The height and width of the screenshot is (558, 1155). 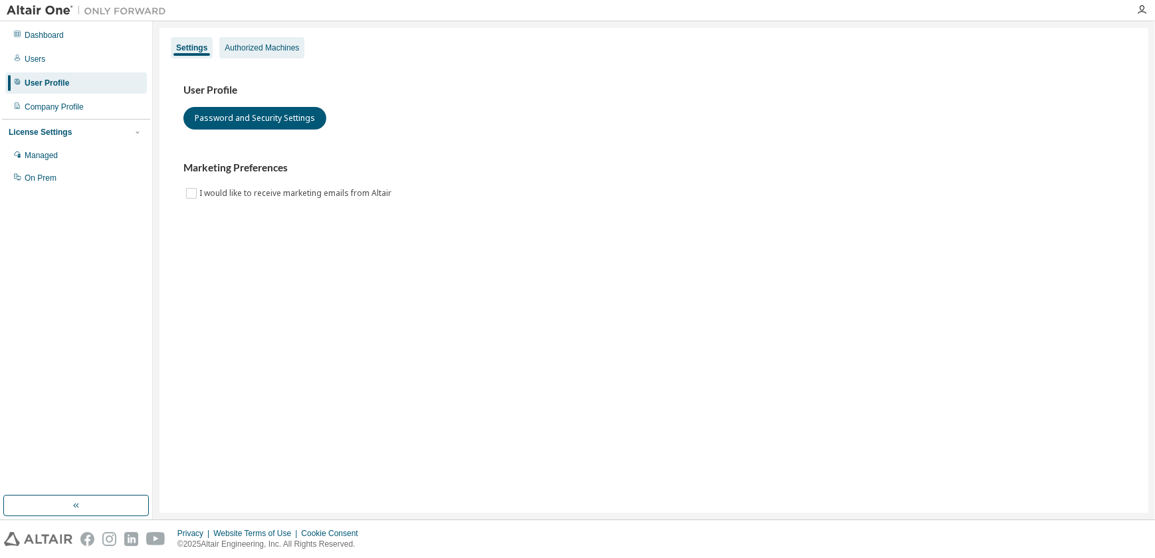 What do you see at coordinates (54, 107) in the screenshot?
I see `div: Company Profile` at bounding box center [54, 107].